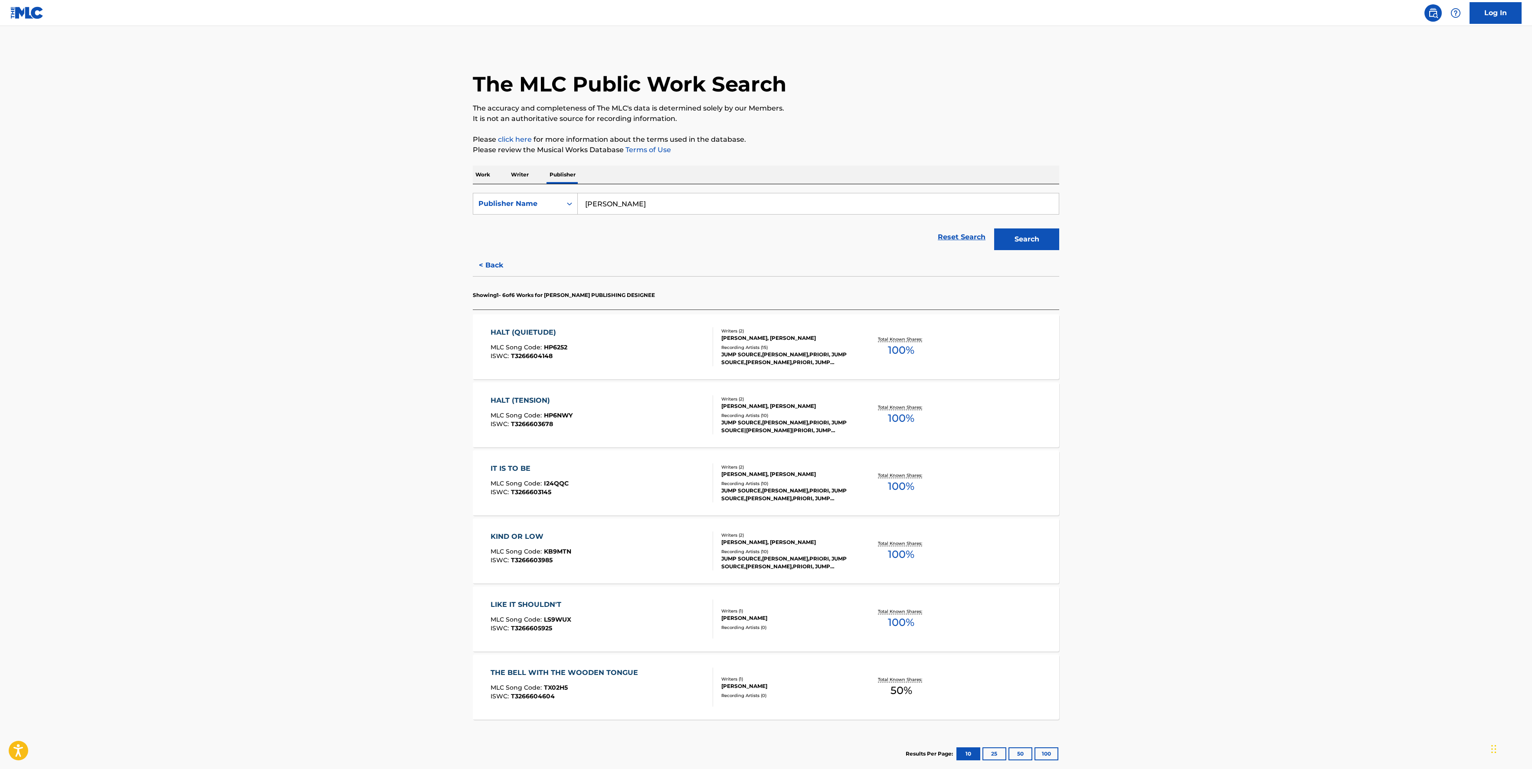 The height and width of the screenshot is (769, 1532). What do you see at coordinates (1455, 13) in the screenshot?
I see `div: Help` at bounding box center [1455, 13].